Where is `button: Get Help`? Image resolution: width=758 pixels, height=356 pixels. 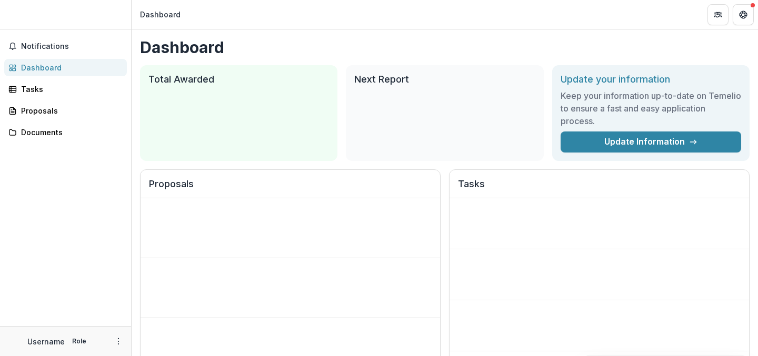 button: Get Help is located at coordinates (743, 15).